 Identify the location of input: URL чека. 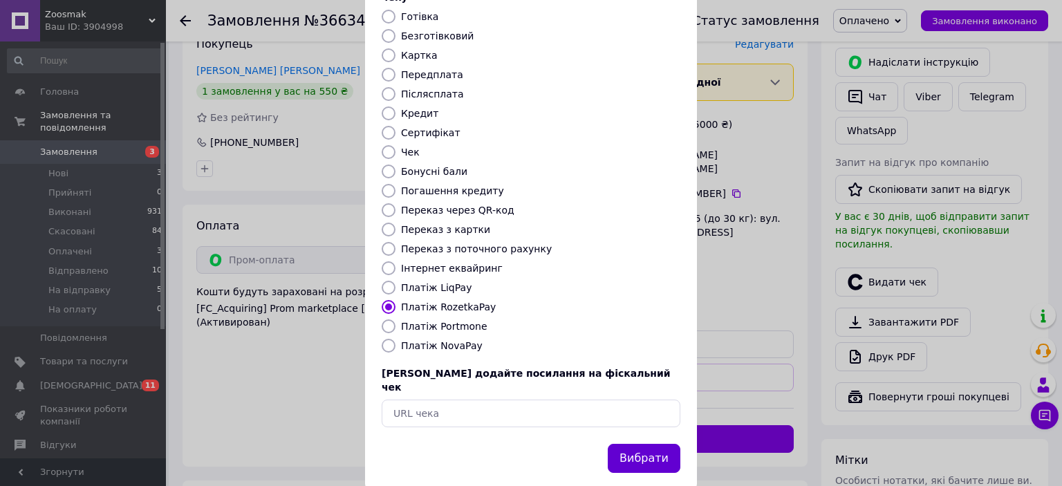
(531, 413).